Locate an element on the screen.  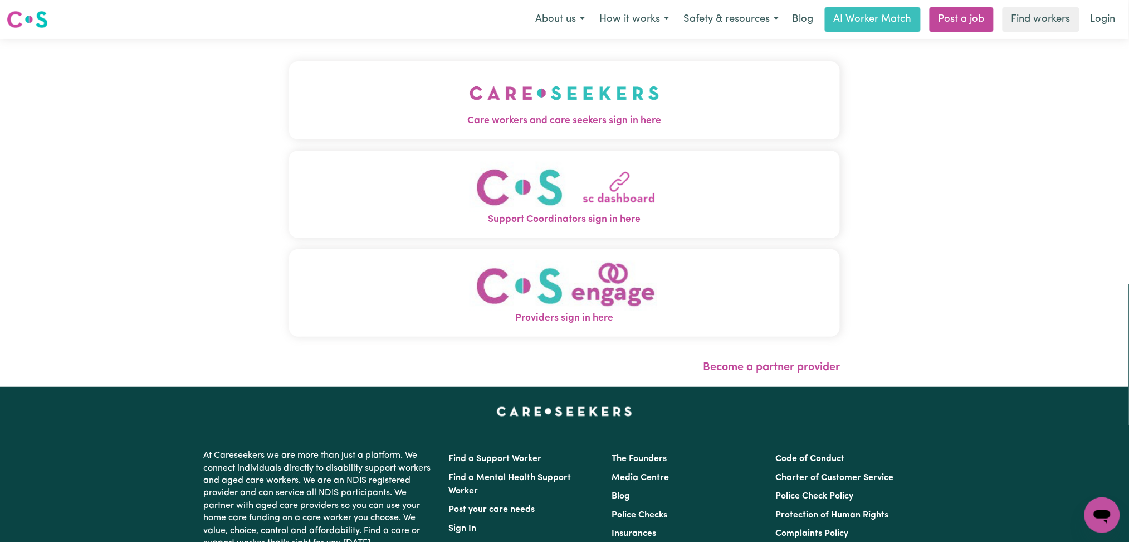
a: Sign In is located at coordinates (463, 528).